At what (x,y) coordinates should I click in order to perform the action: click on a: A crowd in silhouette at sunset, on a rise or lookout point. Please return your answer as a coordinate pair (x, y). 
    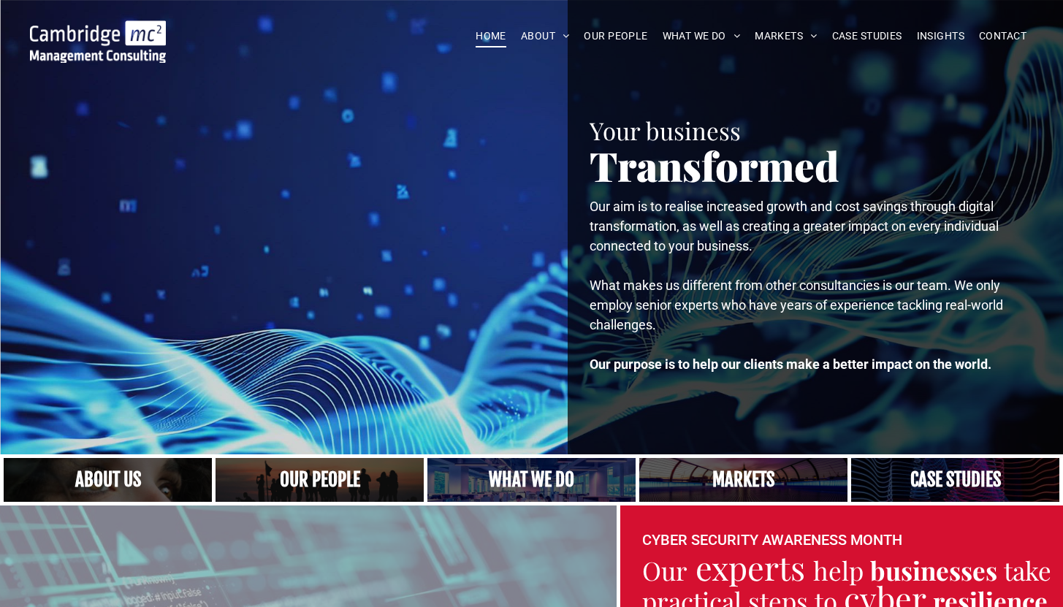
    Looking at the image, I should click on (319, 480).